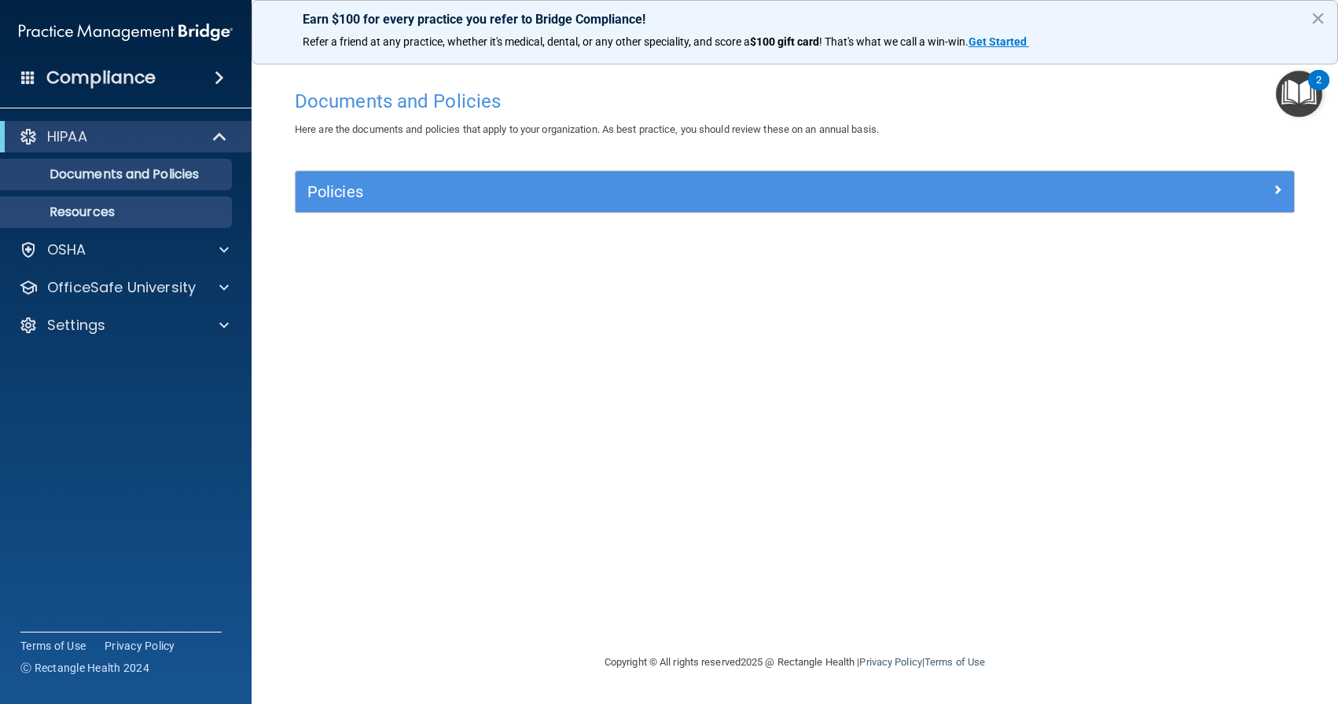 Image resolution: width=1338 pixels, height=704 pixels. I want to click on div: Copyright © All rights reserved 2025 @ Rectangle Health | |, so click(795, 662).